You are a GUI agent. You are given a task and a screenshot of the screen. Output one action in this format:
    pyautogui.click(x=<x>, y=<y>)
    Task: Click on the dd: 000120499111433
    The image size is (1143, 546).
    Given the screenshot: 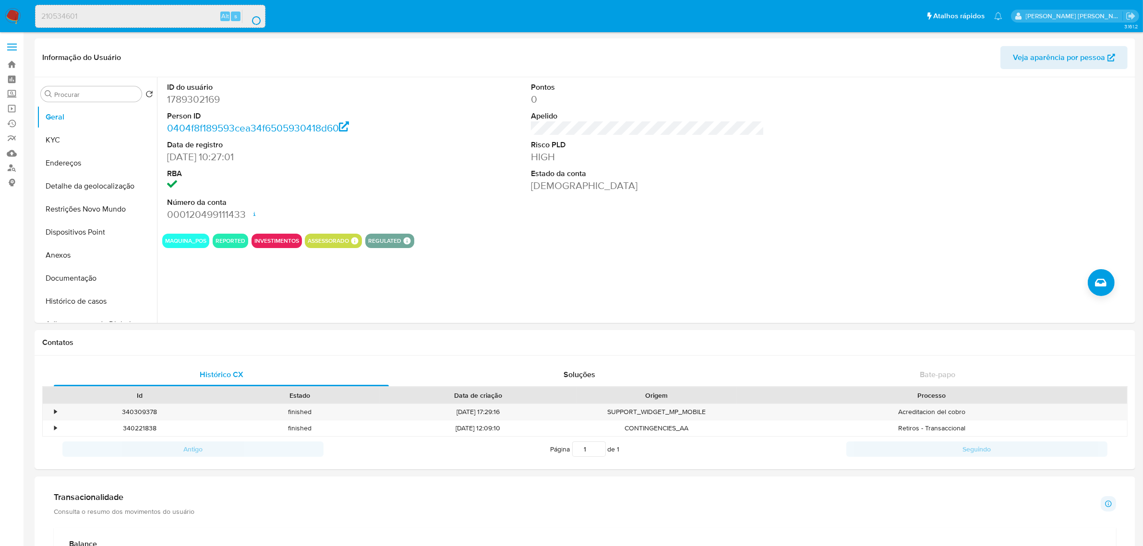 What is the action you would take?
    pyautogui.click(x=284, y=215)
    